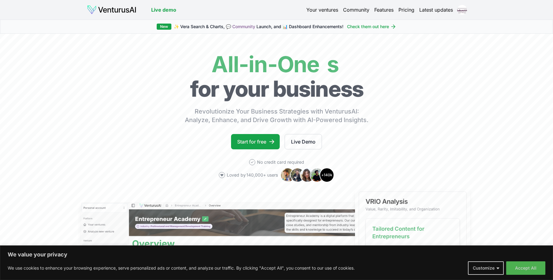 The width and height of the screenshot is (553, 280). I want to click on img: Avatar 1, so click(287, 175).